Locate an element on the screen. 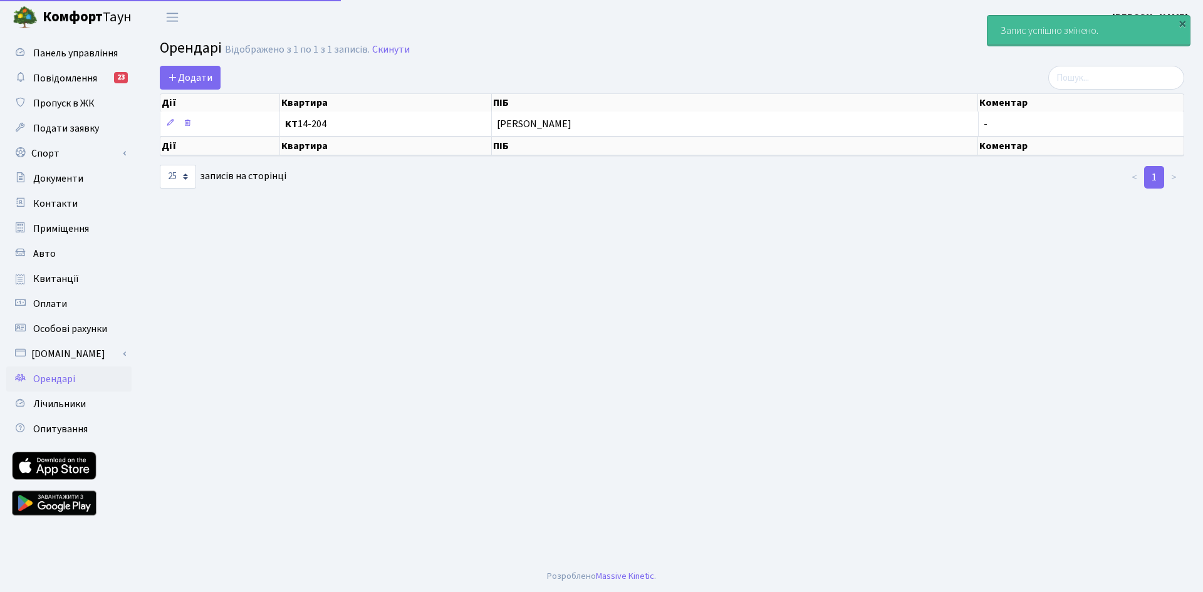 The image size is (1203, 592). a: Massive Kinetic is located at coordinates (625, 576).